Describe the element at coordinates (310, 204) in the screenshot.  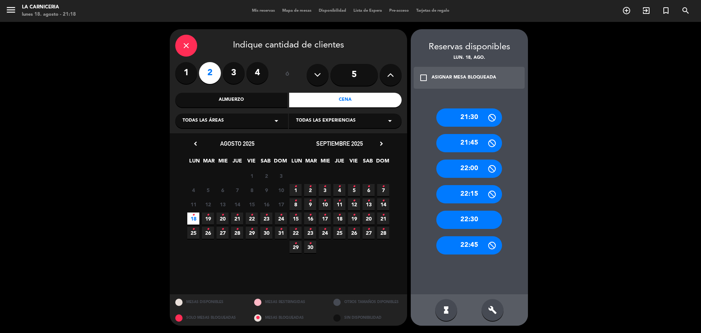
I see `span: 9` at that location.